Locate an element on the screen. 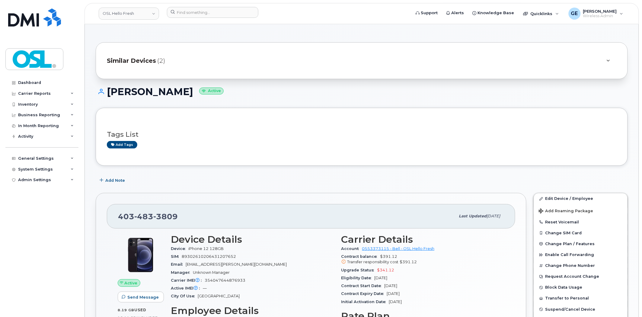  span: Similar Devices is located at coordinates (131, 61).